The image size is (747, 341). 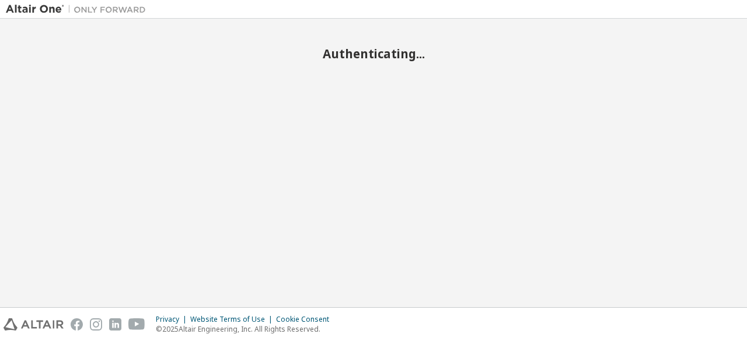 I want to click on img: altair_logo.svg, so click(x=33, y=325).